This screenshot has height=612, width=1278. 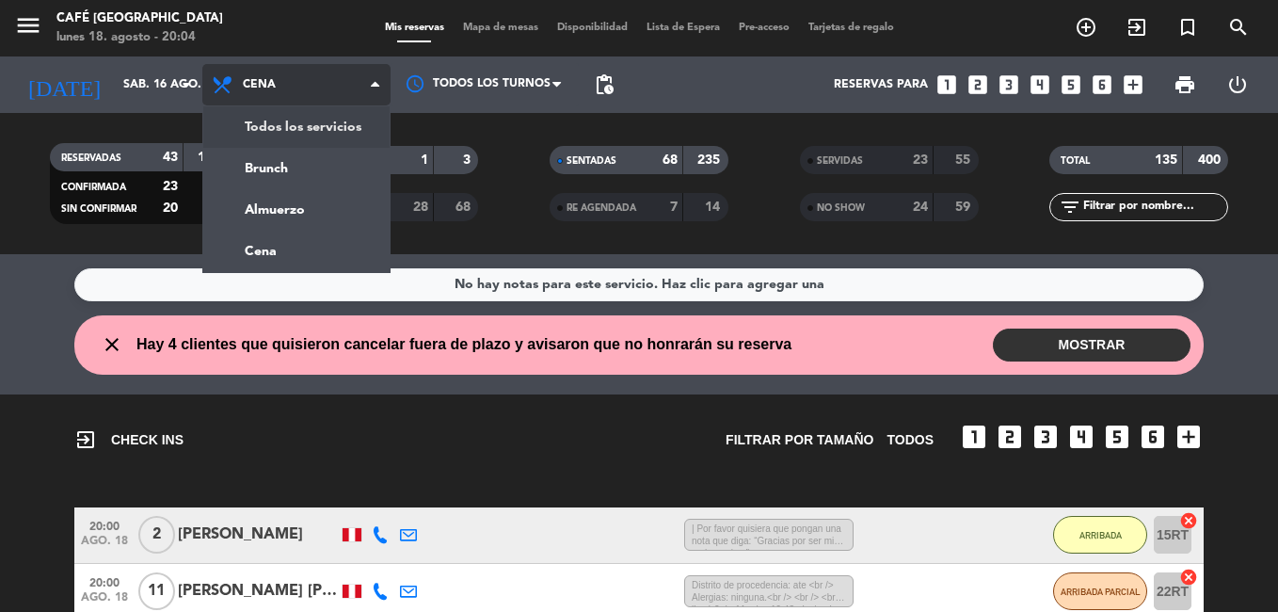 What do you see at coordinates (297, 169) in the screenshot?
I see `a: Brunch` at bounding box center [297, 169].